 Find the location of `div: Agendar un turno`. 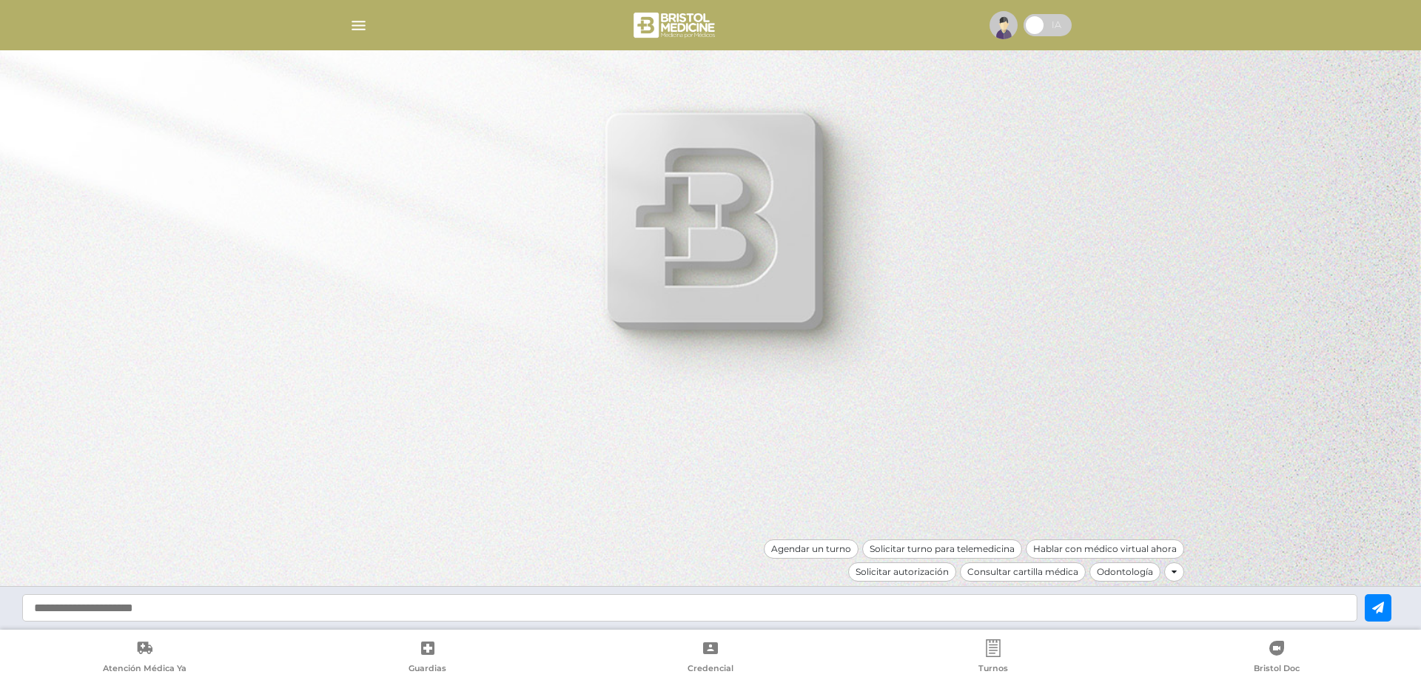

div: Agendar un turno is located at coordinates (811, 549).